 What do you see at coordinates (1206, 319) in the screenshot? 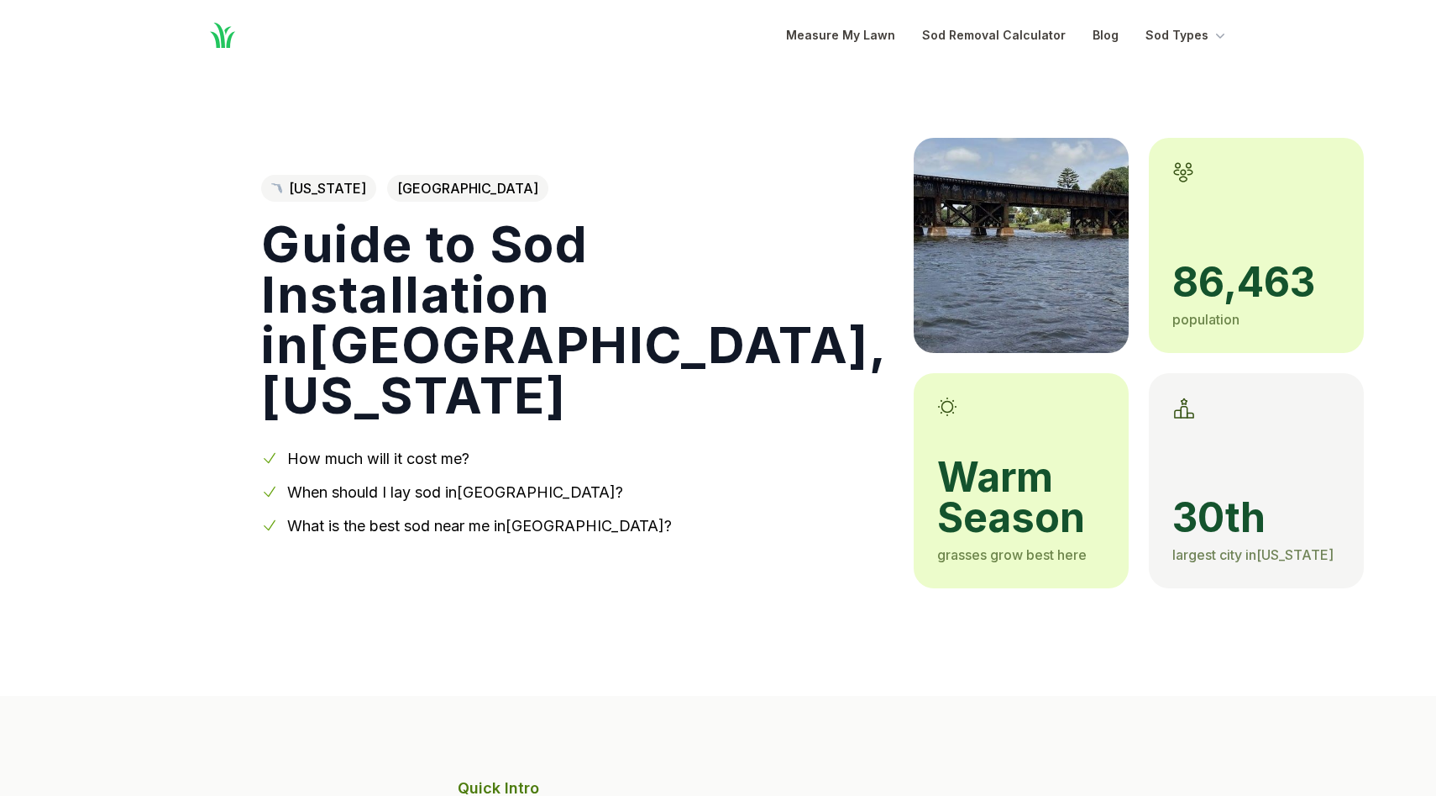
I see `span: population` at bounding box center [1206, 319].